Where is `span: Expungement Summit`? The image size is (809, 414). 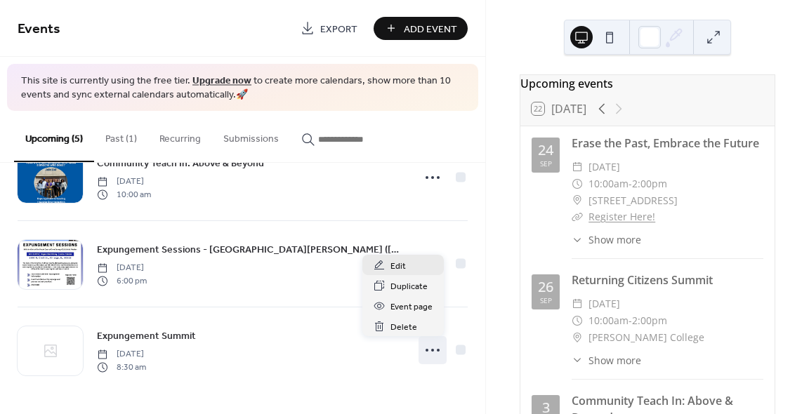
span: Expungement Summit is located at coordinates (146, 337).